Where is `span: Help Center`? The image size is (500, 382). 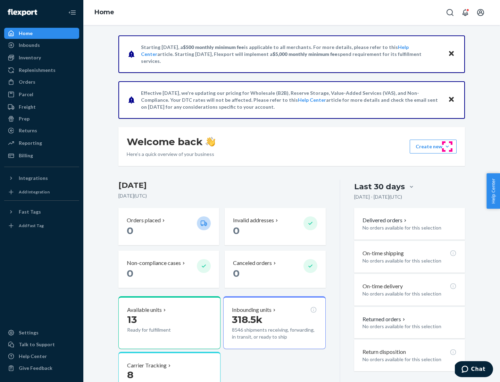
span: Help Center is located at coordinates (493, 191).